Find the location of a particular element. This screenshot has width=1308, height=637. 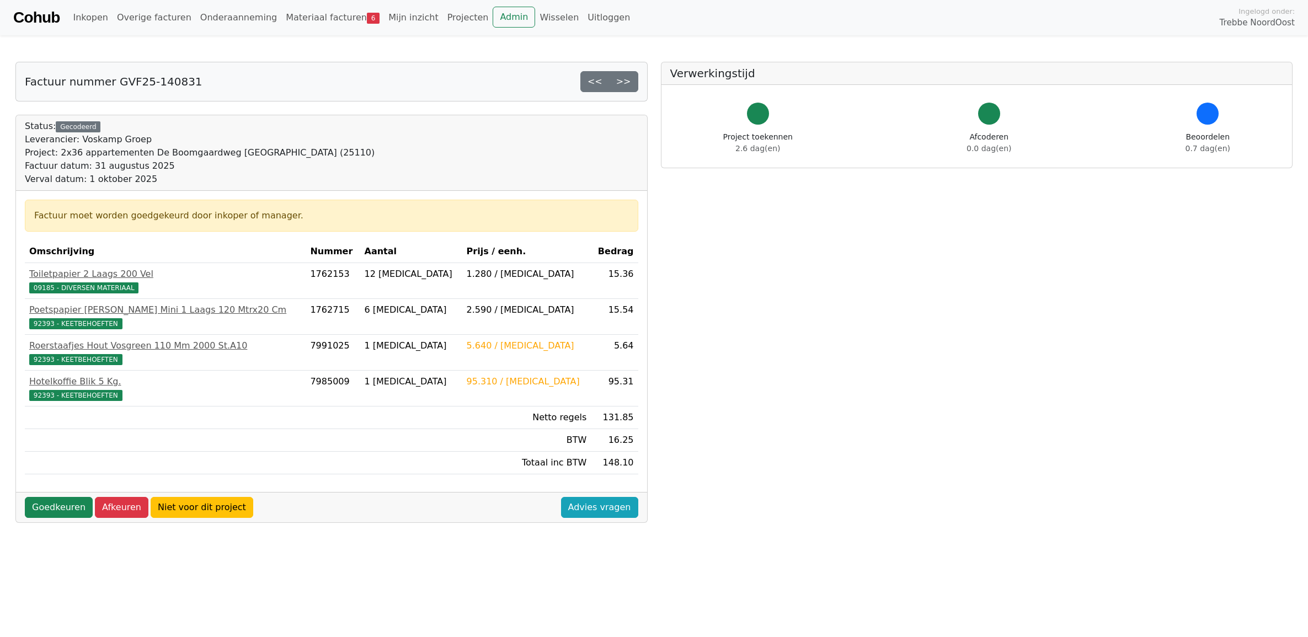

span: 0.7 dag(en) is located at coordinates (1207, 148).